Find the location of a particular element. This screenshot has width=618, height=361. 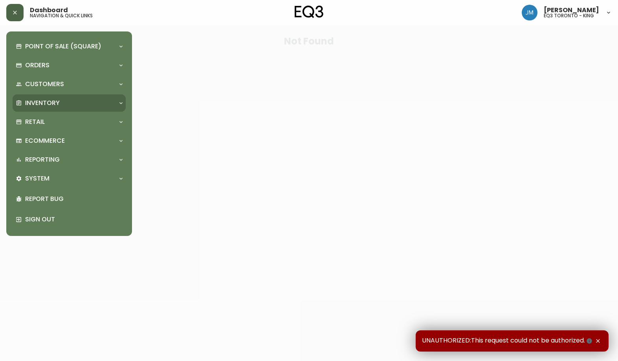

span: Dashboard is located at coordinates (49, 10).